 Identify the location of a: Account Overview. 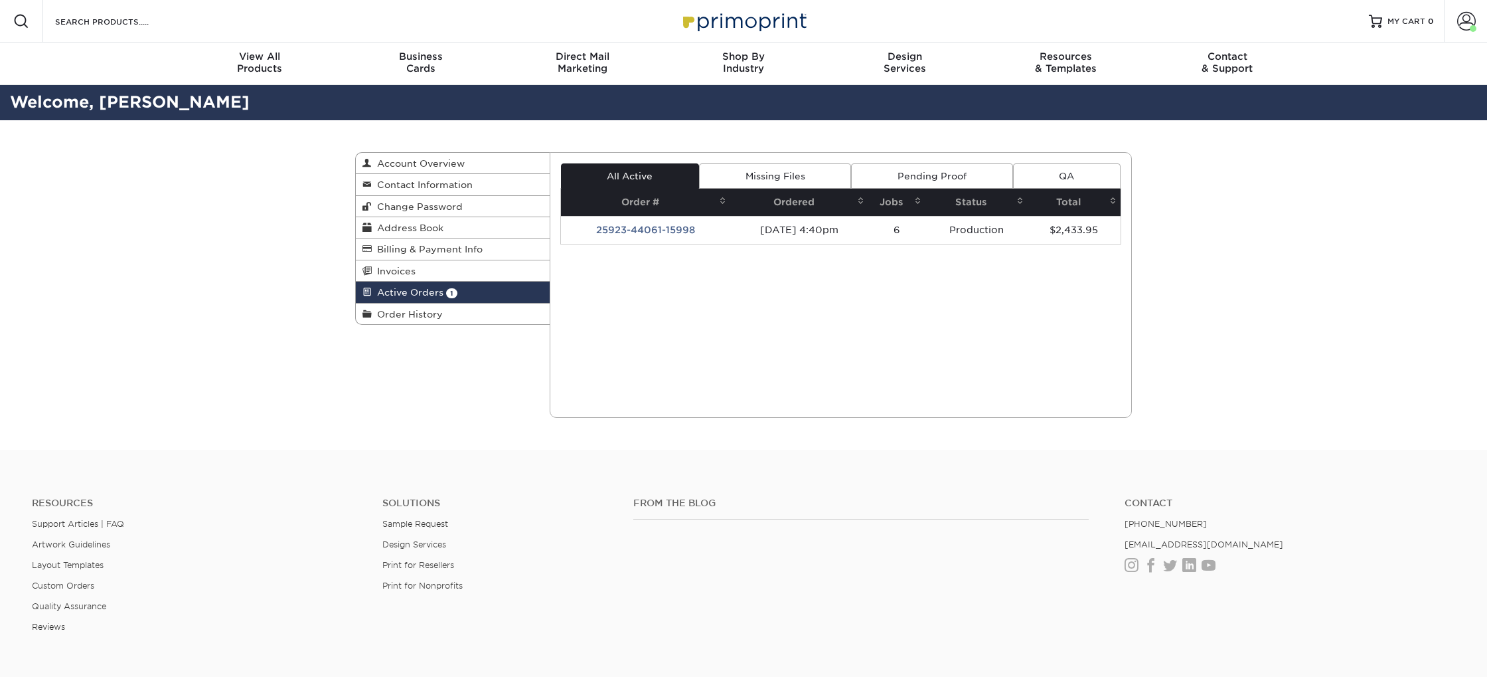
(453, 163).